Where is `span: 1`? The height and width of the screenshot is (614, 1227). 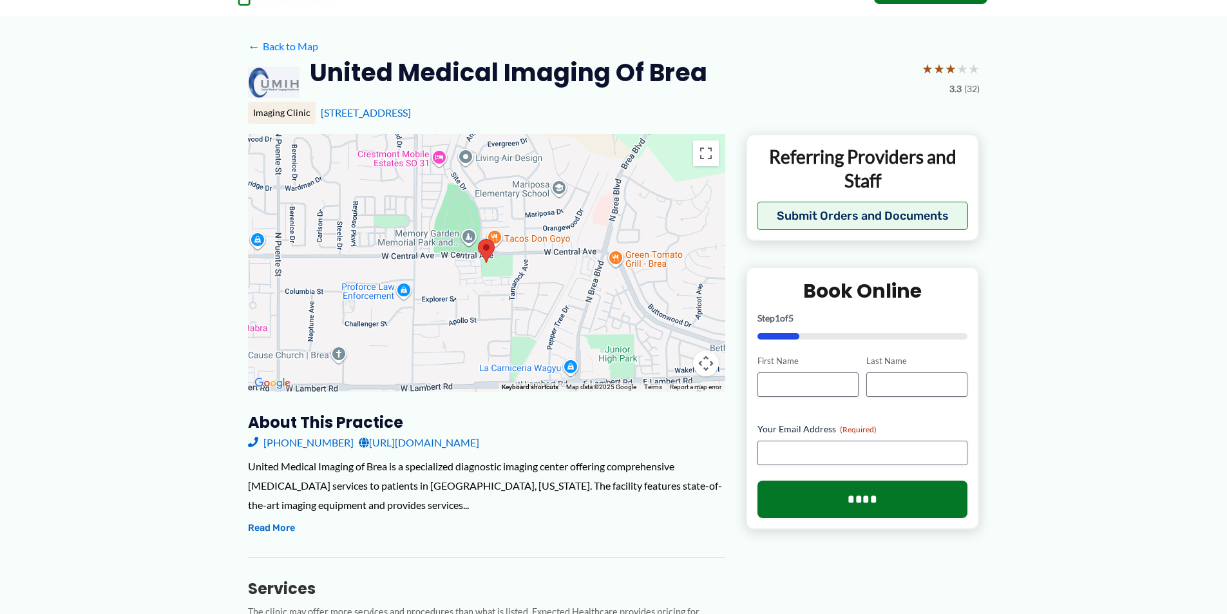
span: 1 is located at coordinates (777, 318).